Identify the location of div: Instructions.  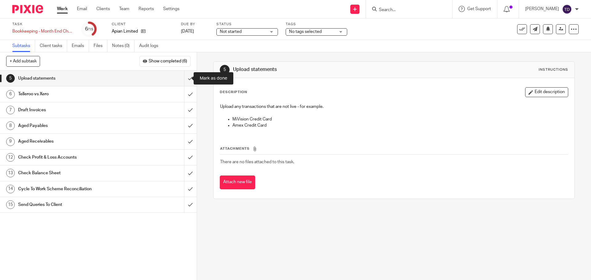
(554, 70).